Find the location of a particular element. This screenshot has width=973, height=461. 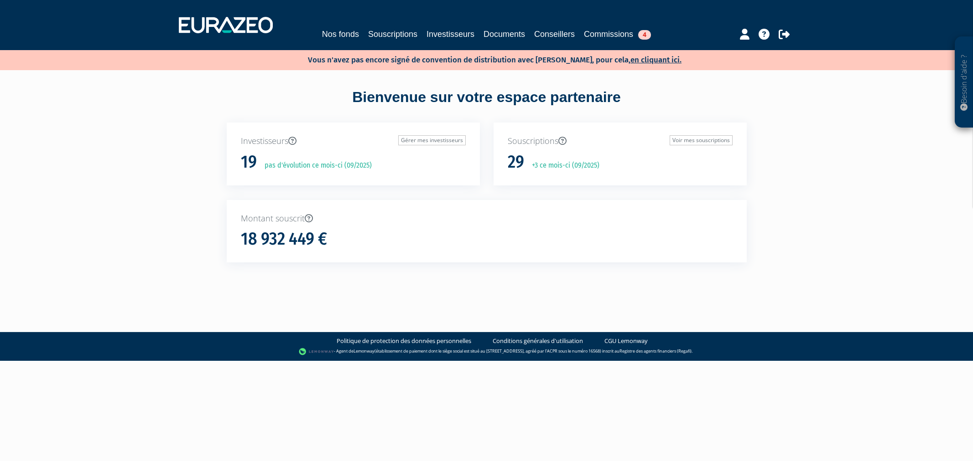

a: en cliquant ici. is located at coordinates (656, 60).